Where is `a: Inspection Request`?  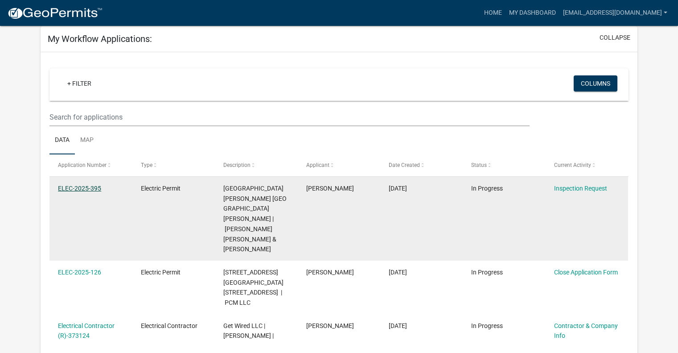 a: Inspection Request is located at coordinates (580, 188).